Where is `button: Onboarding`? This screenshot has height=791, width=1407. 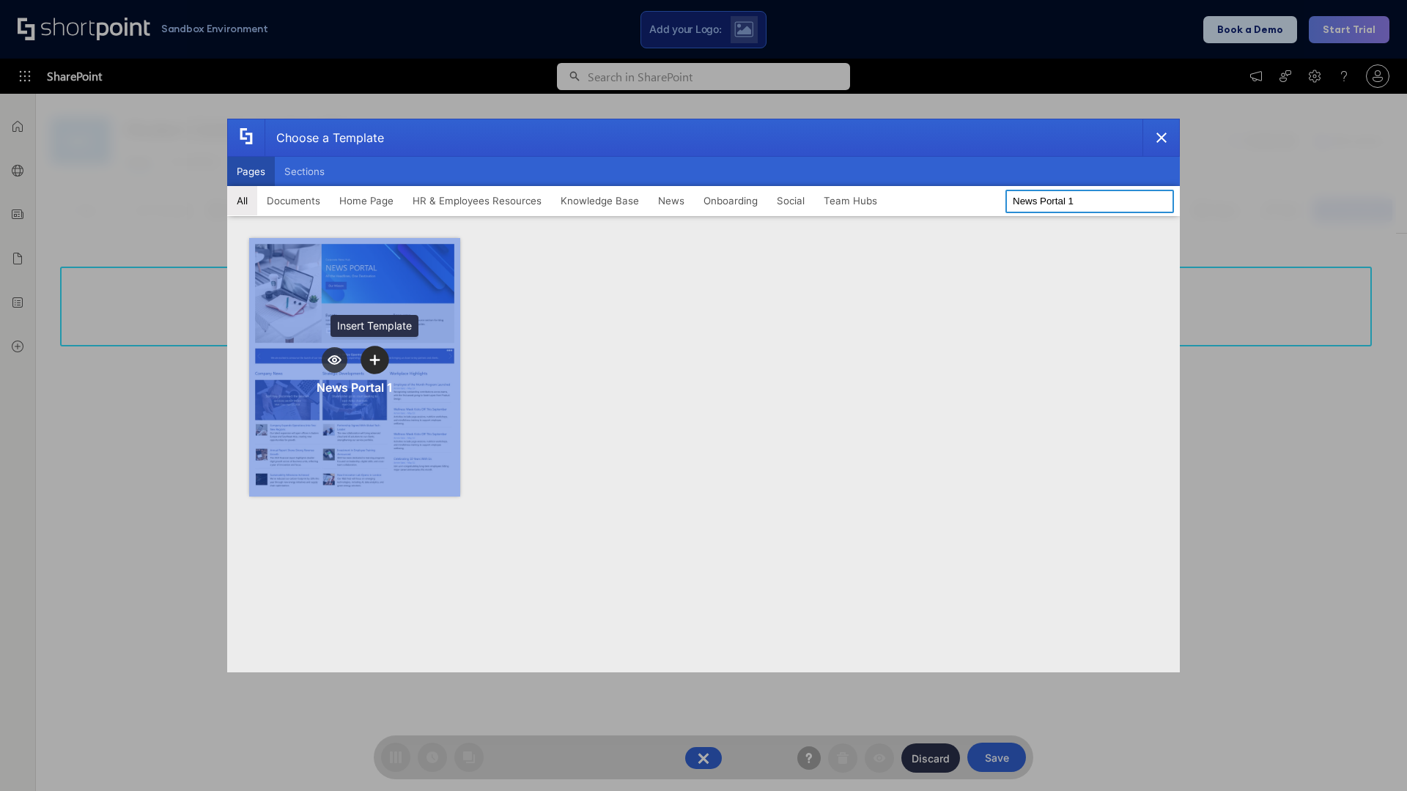
button: Onboarding is located at coordinates (730, 201).